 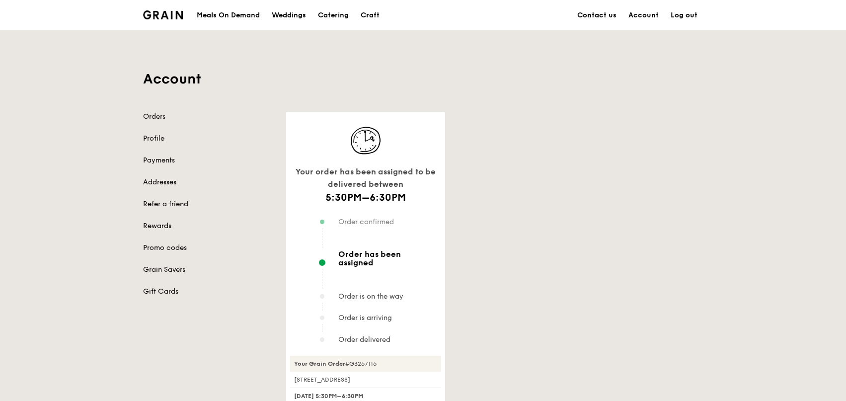 What do you see at coordinates (387, 258) in the screenshot?
I see `span: Order has been assigned` at bounding box center [387, 258].